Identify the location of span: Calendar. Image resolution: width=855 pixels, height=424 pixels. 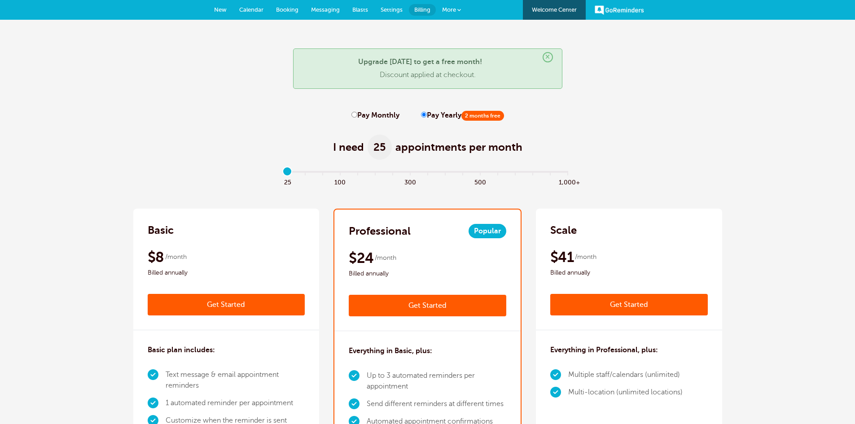
(251, 9).